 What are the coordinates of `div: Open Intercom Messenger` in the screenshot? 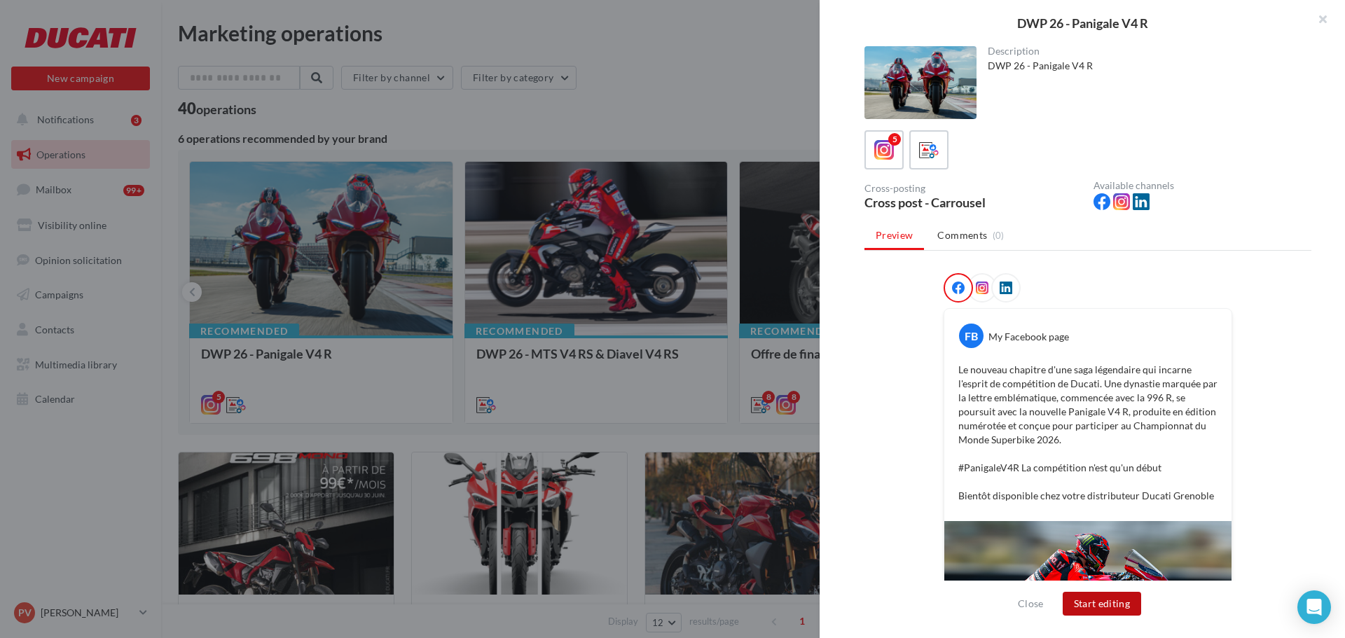 It's located at (1314, 607).